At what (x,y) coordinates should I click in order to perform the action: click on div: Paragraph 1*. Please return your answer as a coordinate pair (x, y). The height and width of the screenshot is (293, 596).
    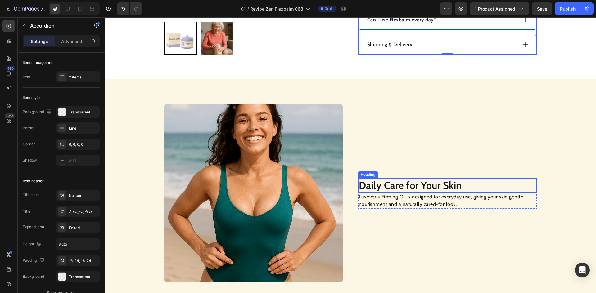
    Looking at the image, I should click on (83, 212).